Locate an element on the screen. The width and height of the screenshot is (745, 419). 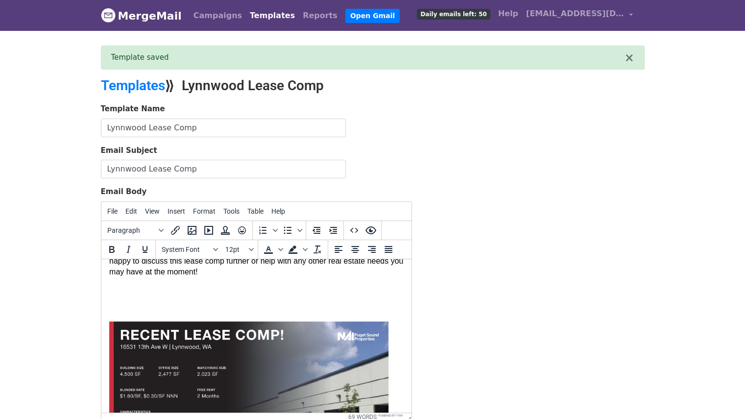
button: Italic is located at coordinates (128, 249).